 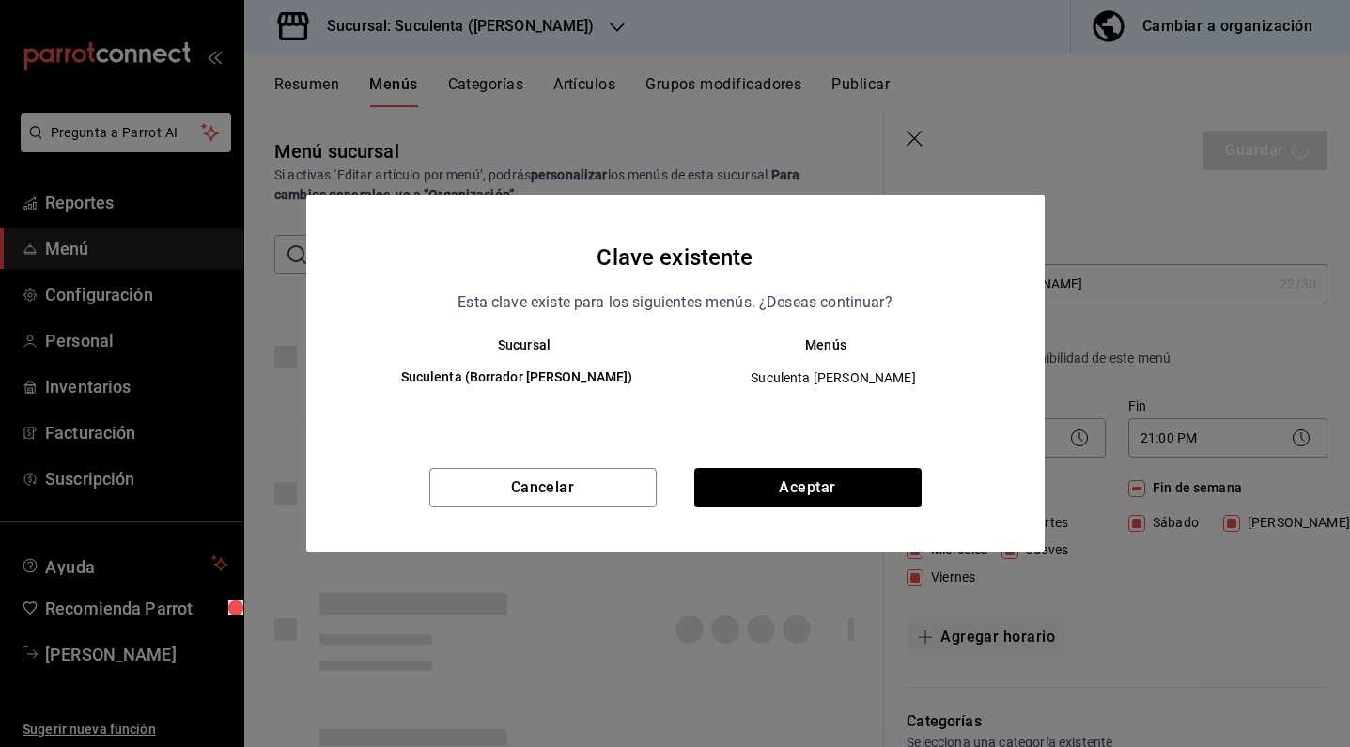 I want to click on button: Aceptar, so click(x=808, y=487).